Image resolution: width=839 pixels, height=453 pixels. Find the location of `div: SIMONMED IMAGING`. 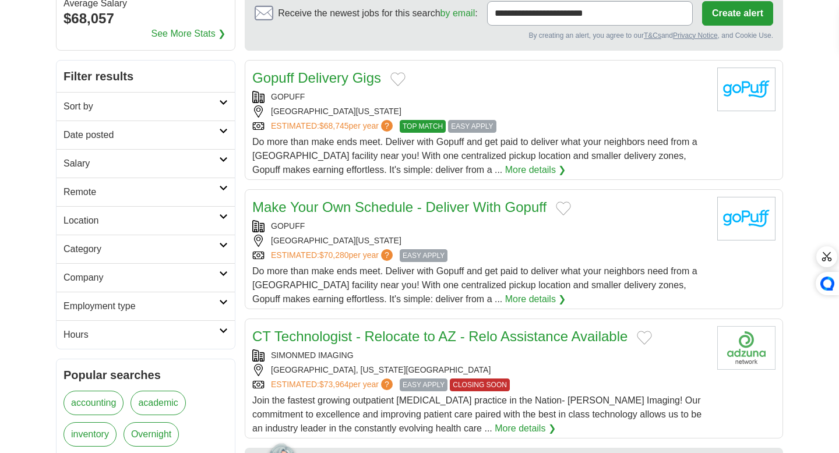

div: SIMONMED IMAGING is located at coordinates (480, 355).